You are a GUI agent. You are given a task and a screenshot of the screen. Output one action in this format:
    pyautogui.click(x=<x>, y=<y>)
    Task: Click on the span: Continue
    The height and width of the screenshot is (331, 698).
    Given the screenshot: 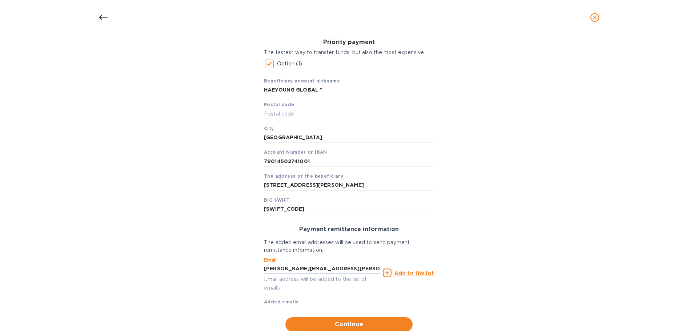 What is the action you would take?
    pyautogui.click(x=349, y=325)
    